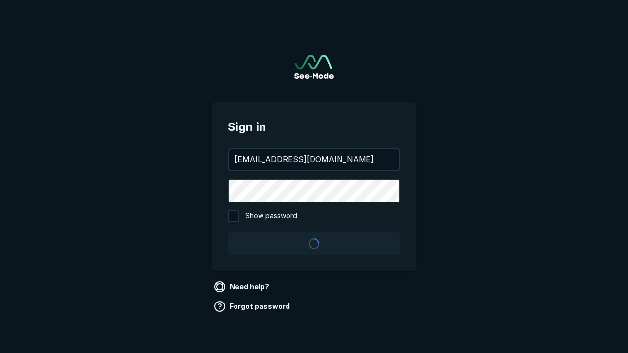 The height and width of the screenshot is (353, 628). Describe the element at coordinates (314, 67) in the screenshot. I see `a: Go to sign in` at that location.